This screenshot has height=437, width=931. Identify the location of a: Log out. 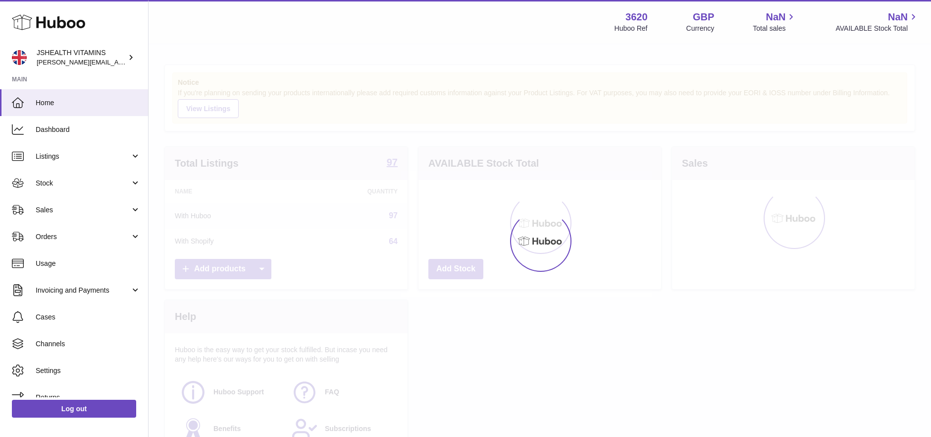
(74, 408).